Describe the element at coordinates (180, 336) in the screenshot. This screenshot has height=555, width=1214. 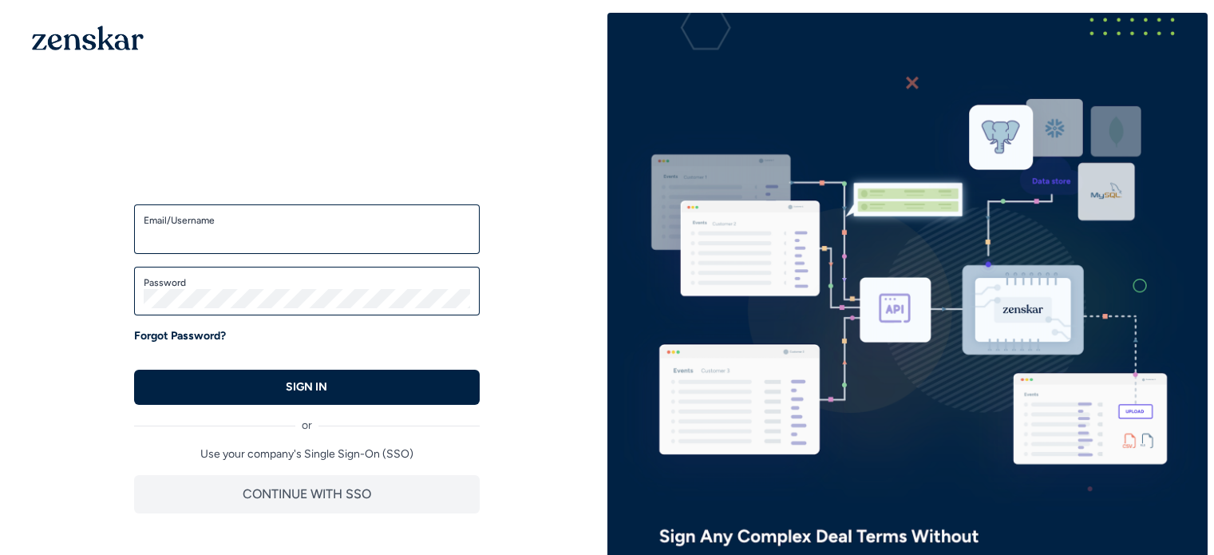
I see `a: Forgot Password?` at that location.